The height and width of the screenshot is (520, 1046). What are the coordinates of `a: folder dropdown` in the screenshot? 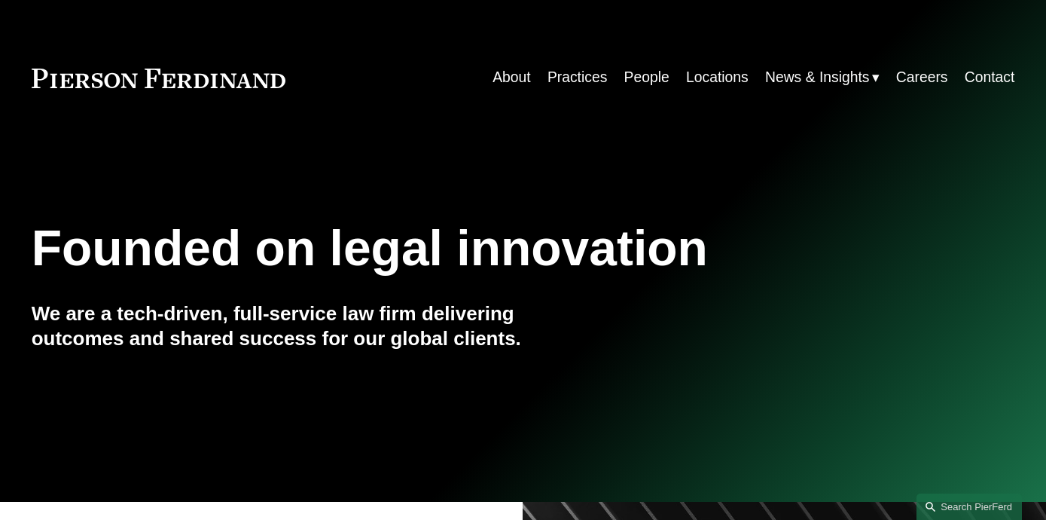 It's located at (823, 78).